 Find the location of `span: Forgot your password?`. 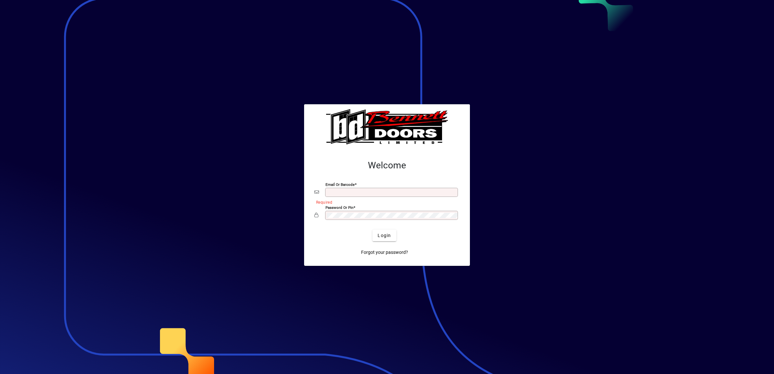

span: Forgot your password? is located at coordinates (384, 252).